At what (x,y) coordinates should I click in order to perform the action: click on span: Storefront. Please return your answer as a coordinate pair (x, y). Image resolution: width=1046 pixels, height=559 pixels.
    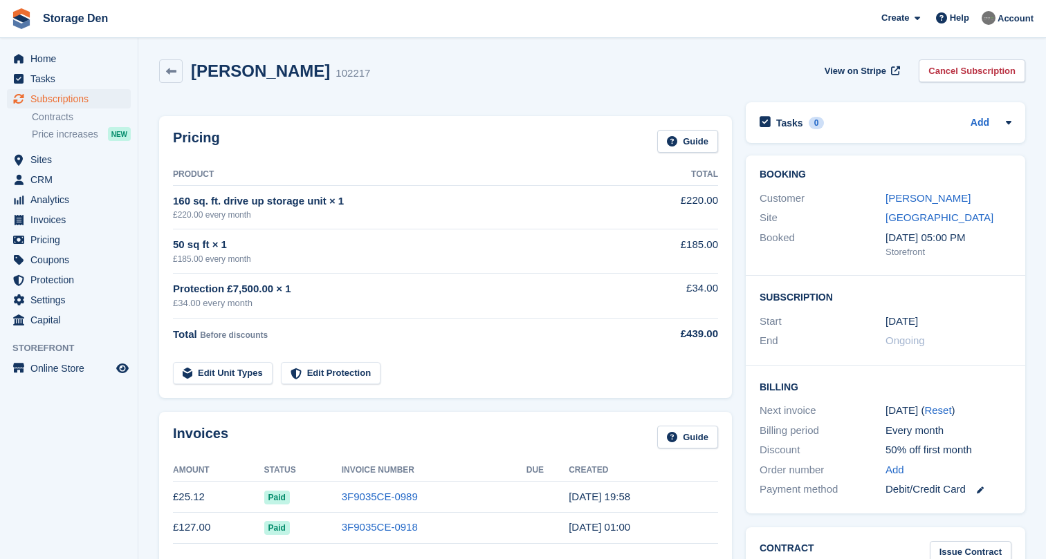
    Looking at the image, I should click on (75, 349).